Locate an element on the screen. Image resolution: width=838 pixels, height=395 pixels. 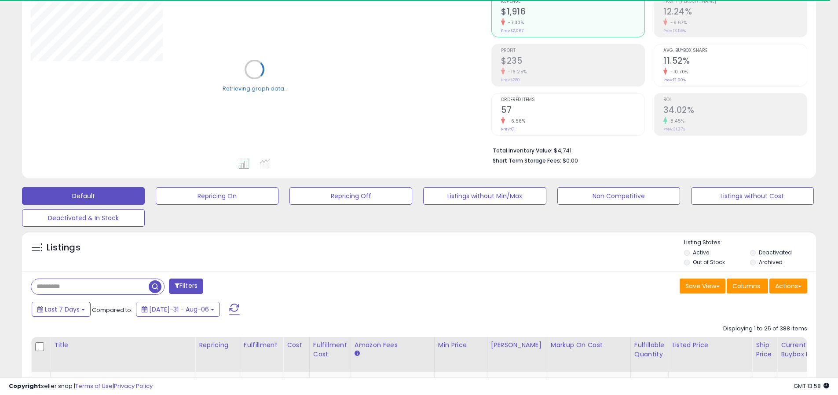
h2: 11.52% is located at coordinates (735, 62).